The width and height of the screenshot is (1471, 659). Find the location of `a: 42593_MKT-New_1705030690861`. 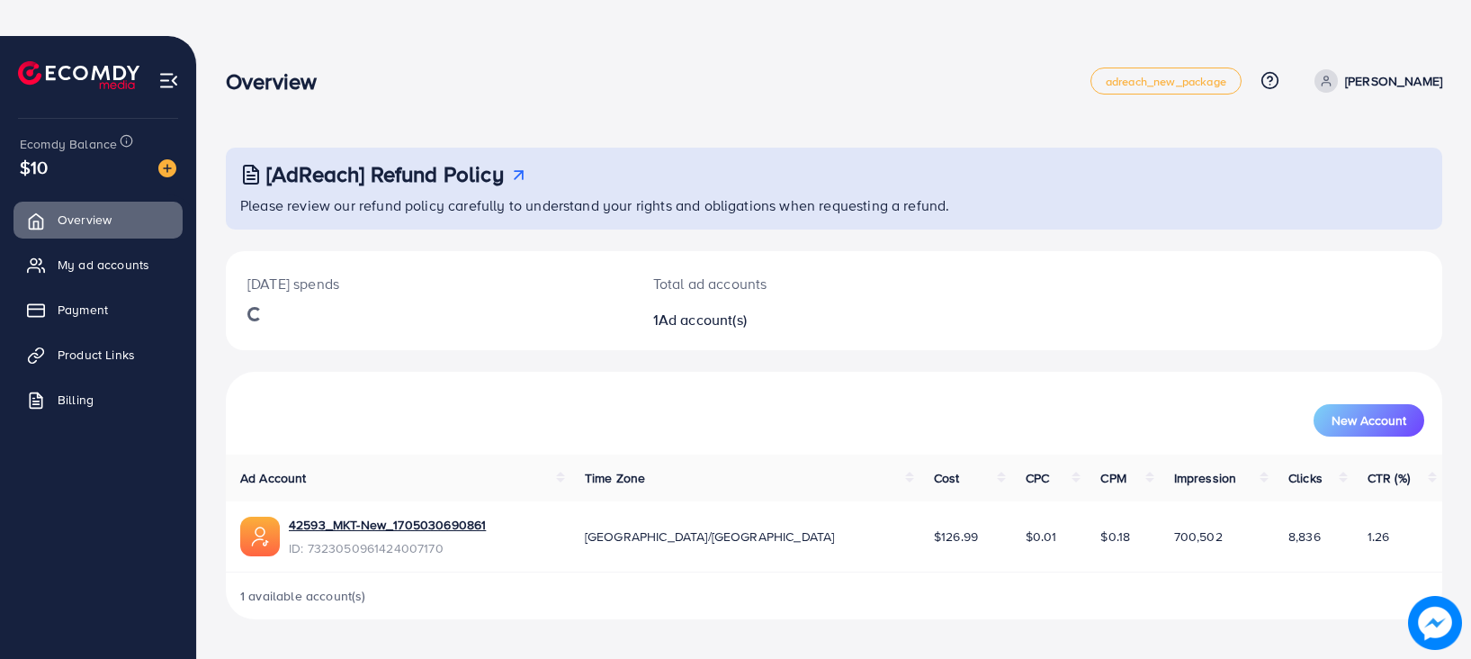

a: 42593_MKT-New_1705030690861 is located at coordinates (387, 525).